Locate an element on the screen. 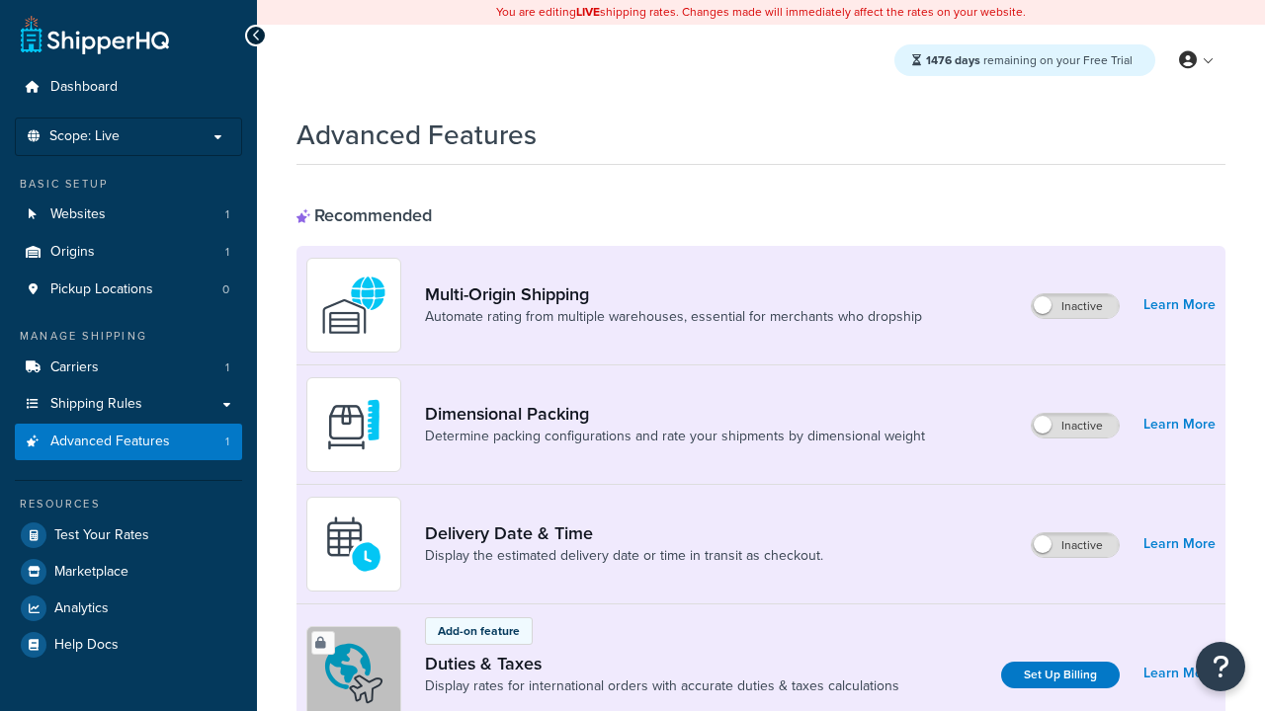  div: Resources is located at coordinates (128, 504).